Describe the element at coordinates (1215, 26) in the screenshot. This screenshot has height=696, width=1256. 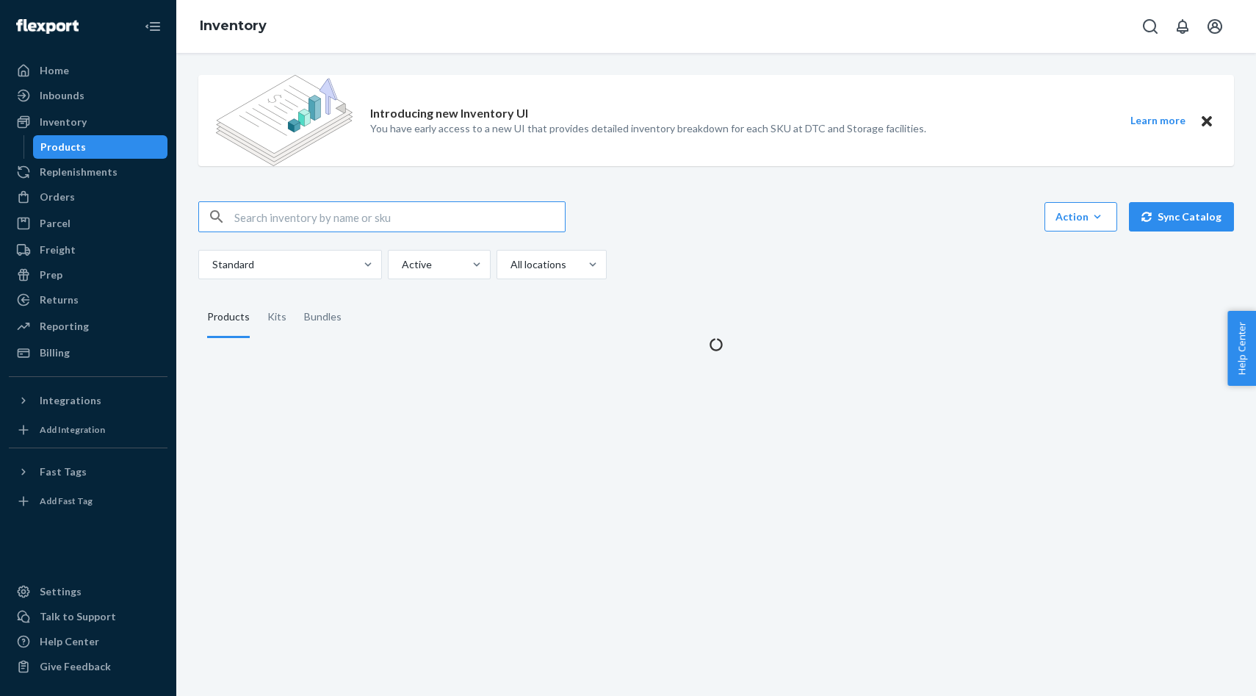
I see `button: Open account menu` at that location.